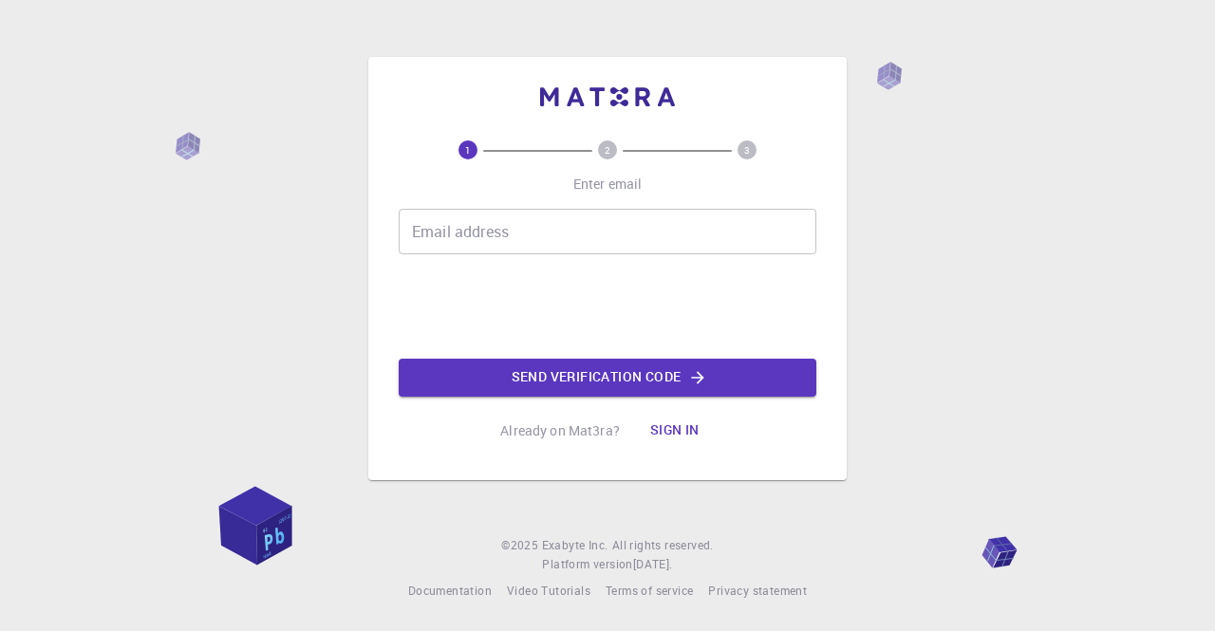  Describe the element at coordinates (757, 590) in the screenshot. I see `span: Privacy statement` at that location.